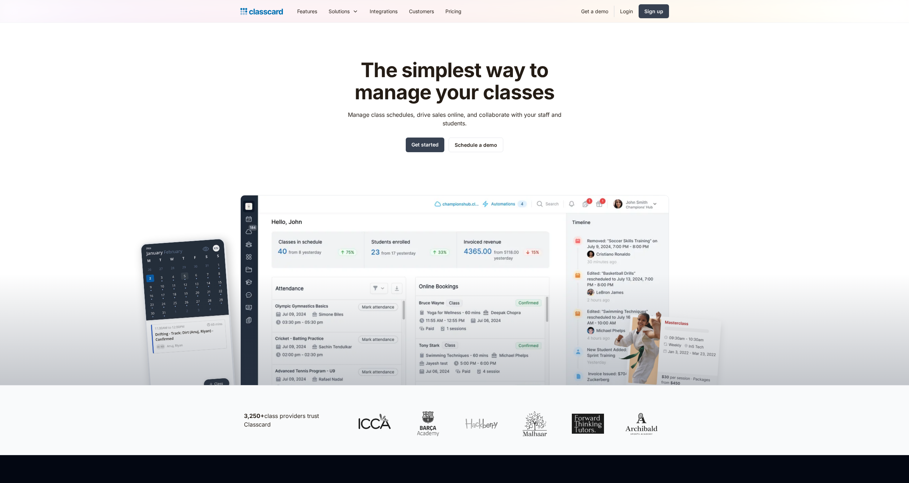 This screenshot has height=483, width=909. Describe the element at coordinates (627, 11) in the screenshot. I see `a: Login` at that location.